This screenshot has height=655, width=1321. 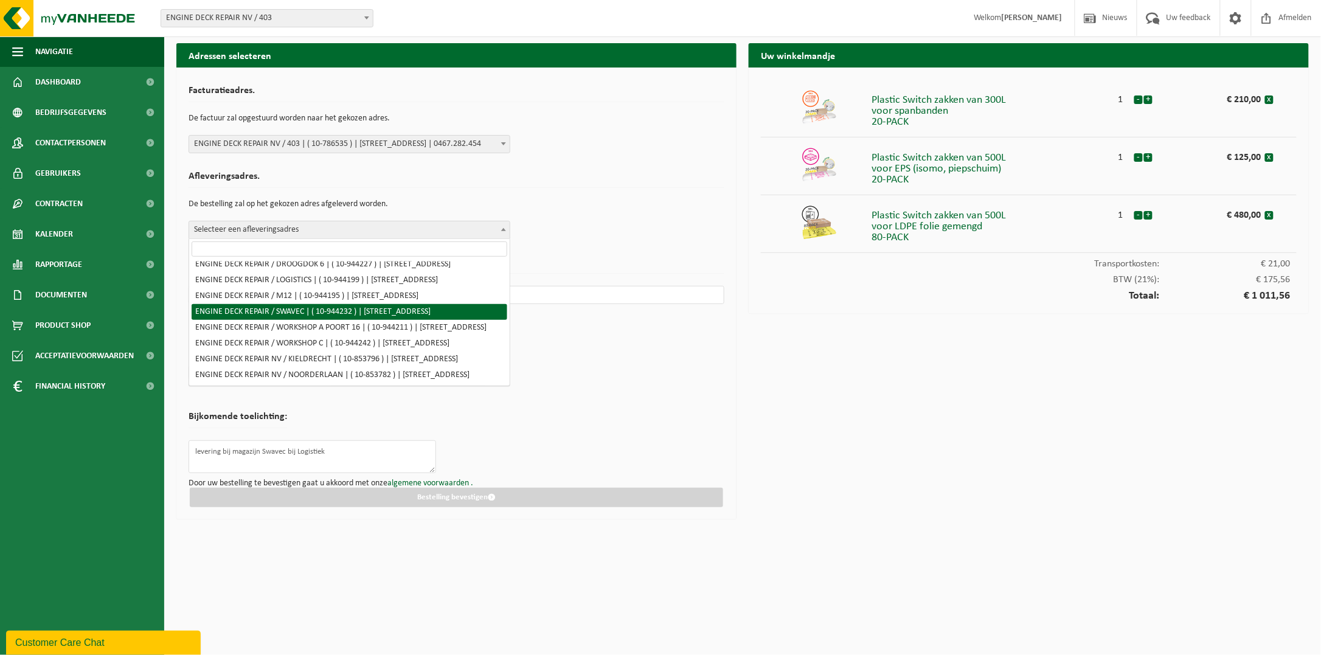 I want to click on div: € 210,00, so click(x=1225, y=97).